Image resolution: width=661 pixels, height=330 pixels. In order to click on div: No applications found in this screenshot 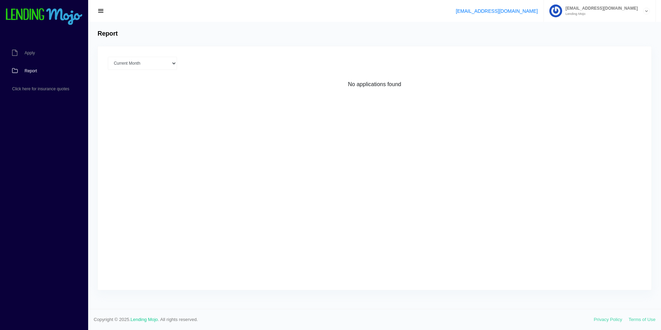, I will do `click(374, 84)`.